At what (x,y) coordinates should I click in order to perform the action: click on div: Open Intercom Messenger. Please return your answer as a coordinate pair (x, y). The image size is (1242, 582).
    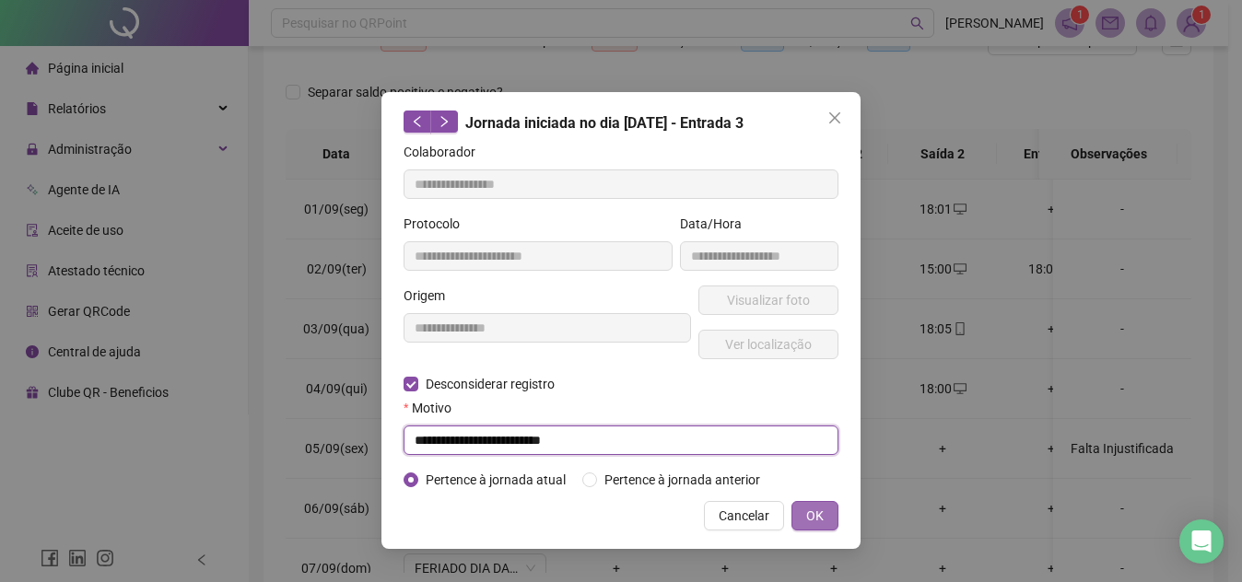
    Looking at the image, I should click on (1201, 542).